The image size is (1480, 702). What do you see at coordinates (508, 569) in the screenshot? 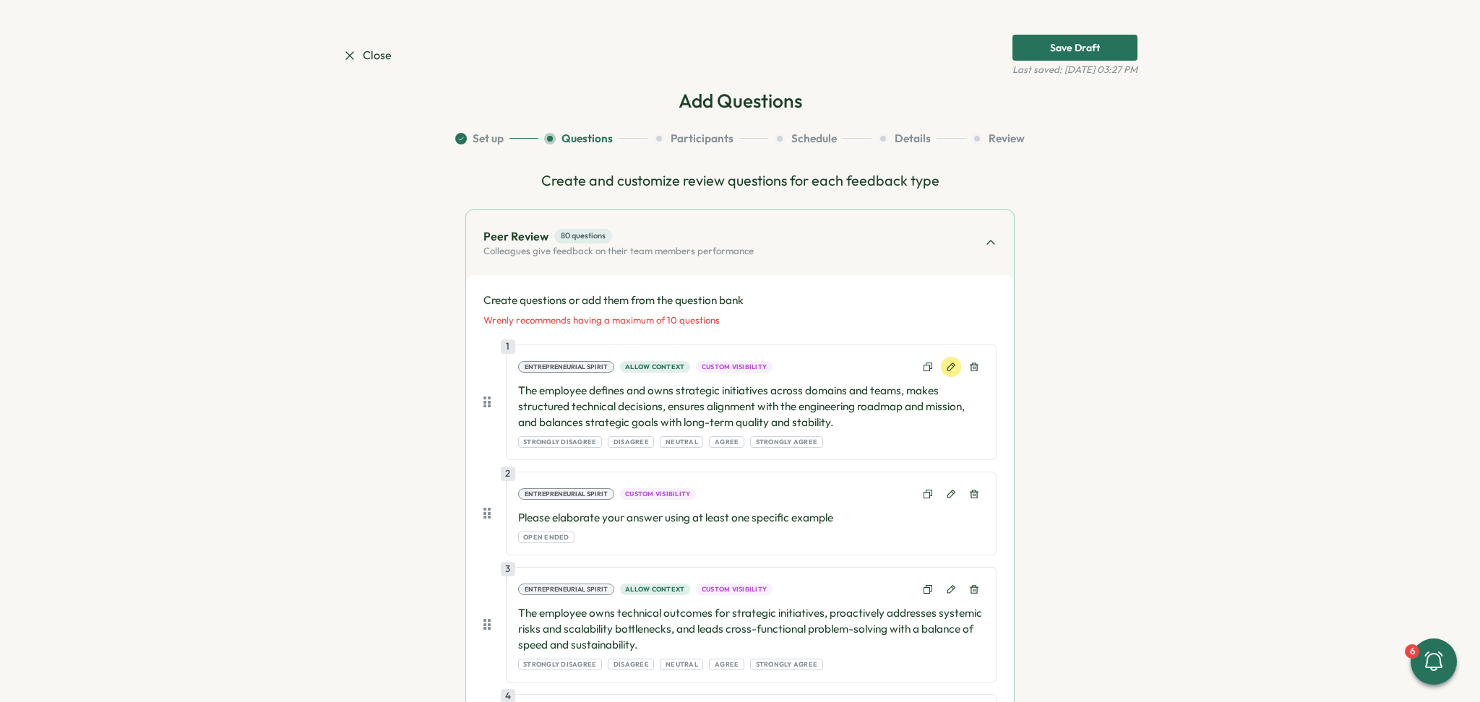
I see `div: 3` at bounding box center [508, 569].